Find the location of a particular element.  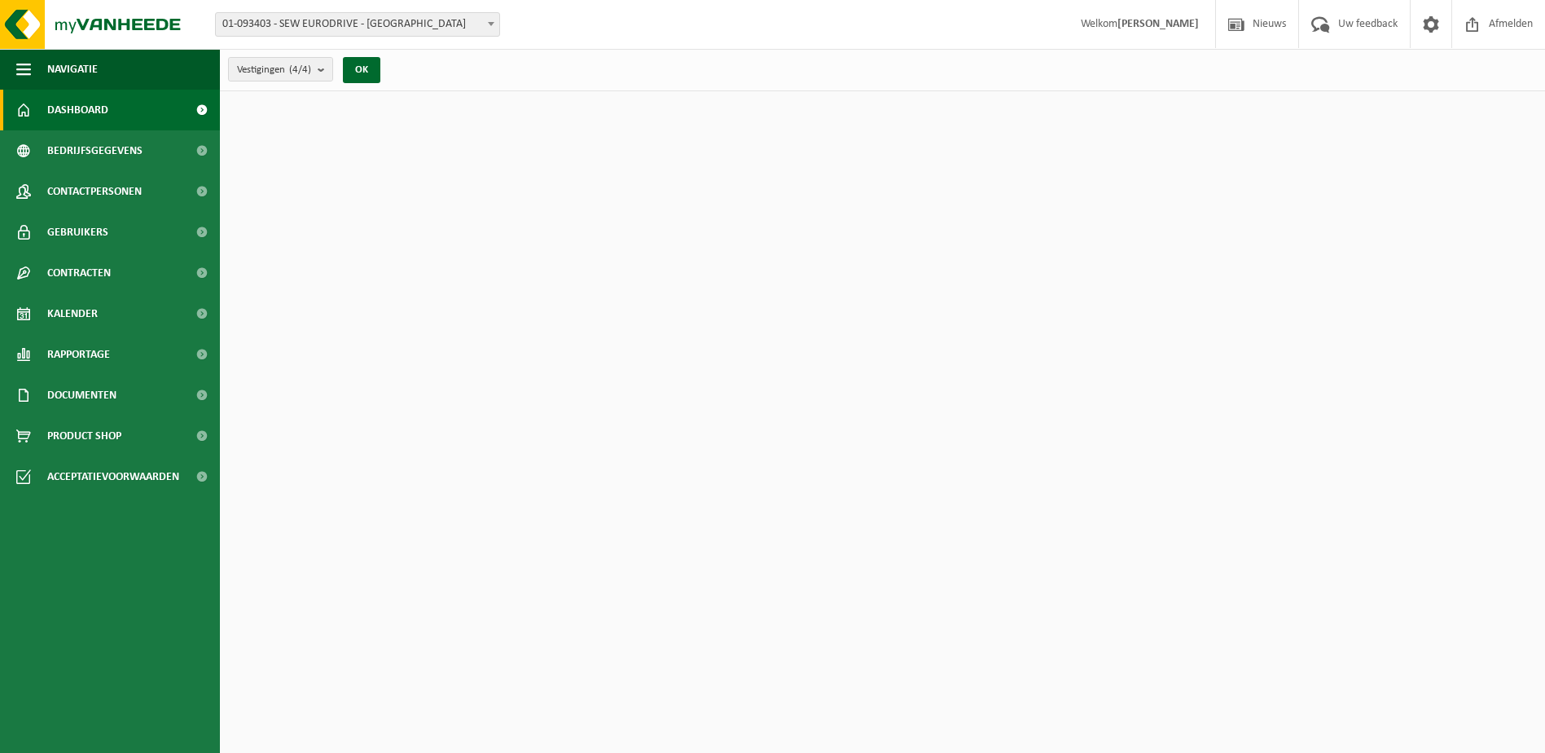

span: Dashboard is located at coordinates (77, 110).